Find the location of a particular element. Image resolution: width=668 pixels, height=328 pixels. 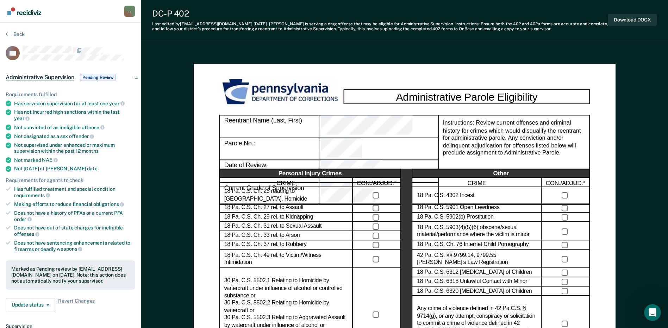

label: 18 Pa. C.S. 5902(b) Prostitution is located at coordinates (455, 217).